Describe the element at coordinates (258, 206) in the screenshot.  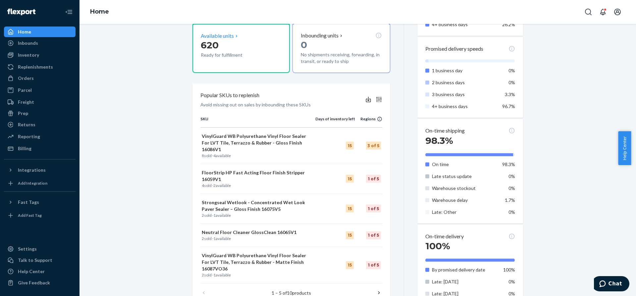
I see `p: Strongseal Wetlook - Concentrated Wet Look Paver Sealer – Gloss Finish 16075V5` at that location.